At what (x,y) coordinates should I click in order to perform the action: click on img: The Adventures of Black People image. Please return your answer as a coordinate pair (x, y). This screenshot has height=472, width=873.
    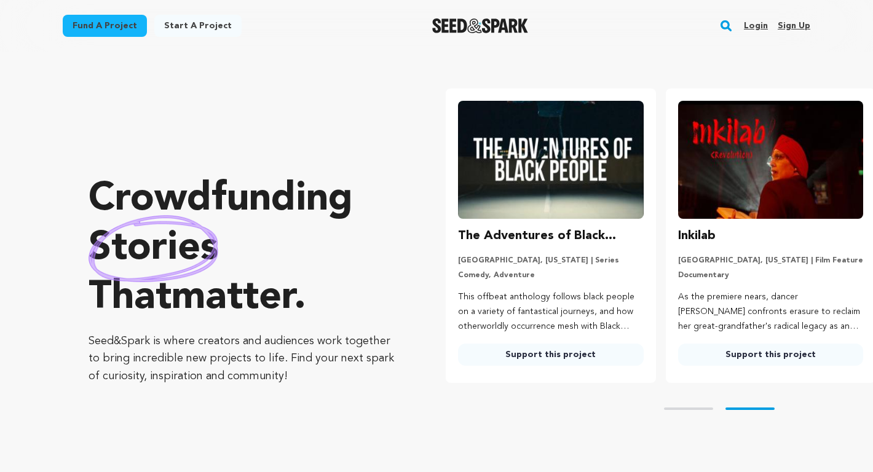
    Looking at the image, I should click on (550, 160).